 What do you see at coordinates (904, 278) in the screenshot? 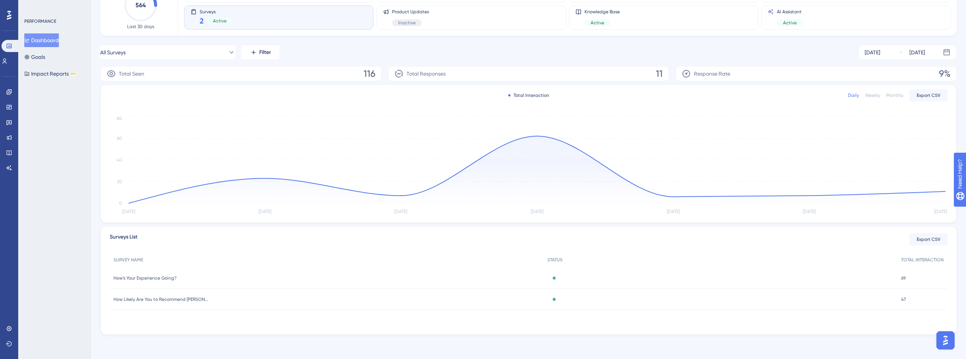
I see `span: 69` at bounding box center [904, 278].